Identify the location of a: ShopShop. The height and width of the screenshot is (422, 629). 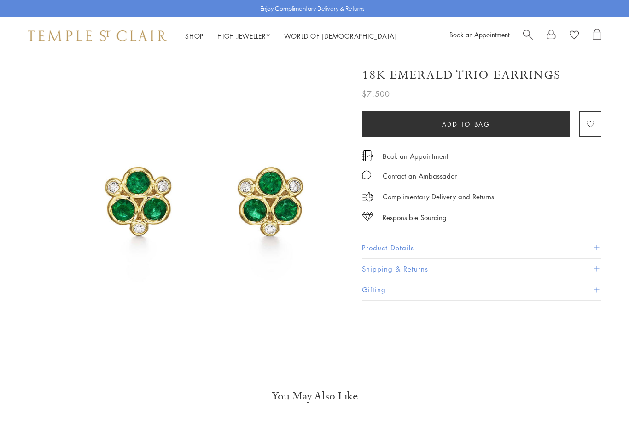
(194, 36).